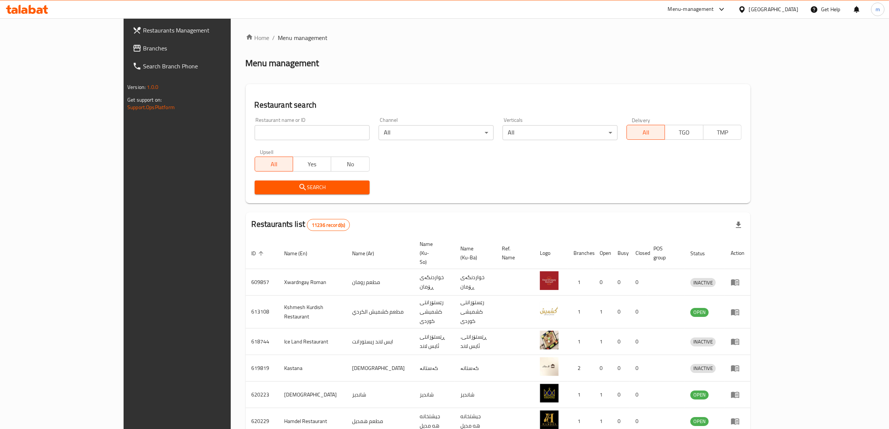 The image size is (889, 429). Describe the element at coordinates (691, 9) in the screenshot. I see `div: Menu-management` at that location.